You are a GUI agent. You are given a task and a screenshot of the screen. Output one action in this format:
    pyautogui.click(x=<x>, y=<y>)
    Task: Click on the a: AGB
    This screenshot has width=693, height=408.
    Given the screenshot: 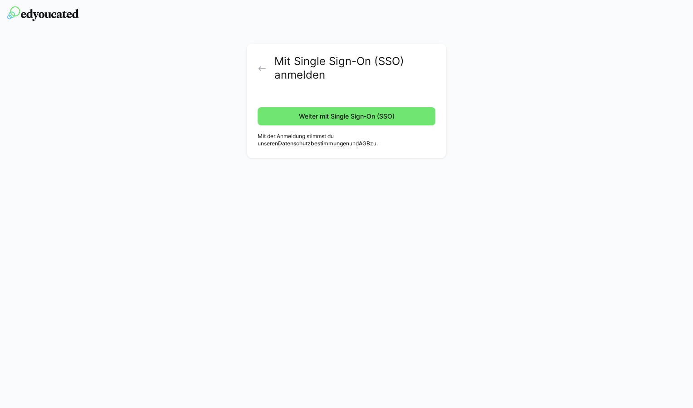 What is the action you would take?
    pyautogui.click(x=364, y=143)
    